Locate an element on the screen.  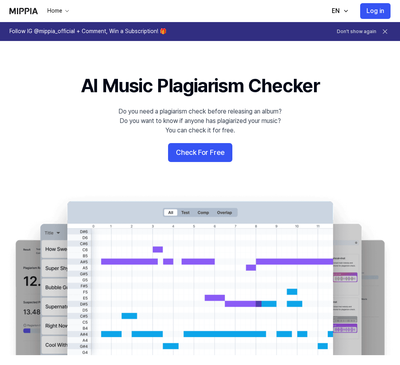
a: Log in is located at coordinates (375, 11).